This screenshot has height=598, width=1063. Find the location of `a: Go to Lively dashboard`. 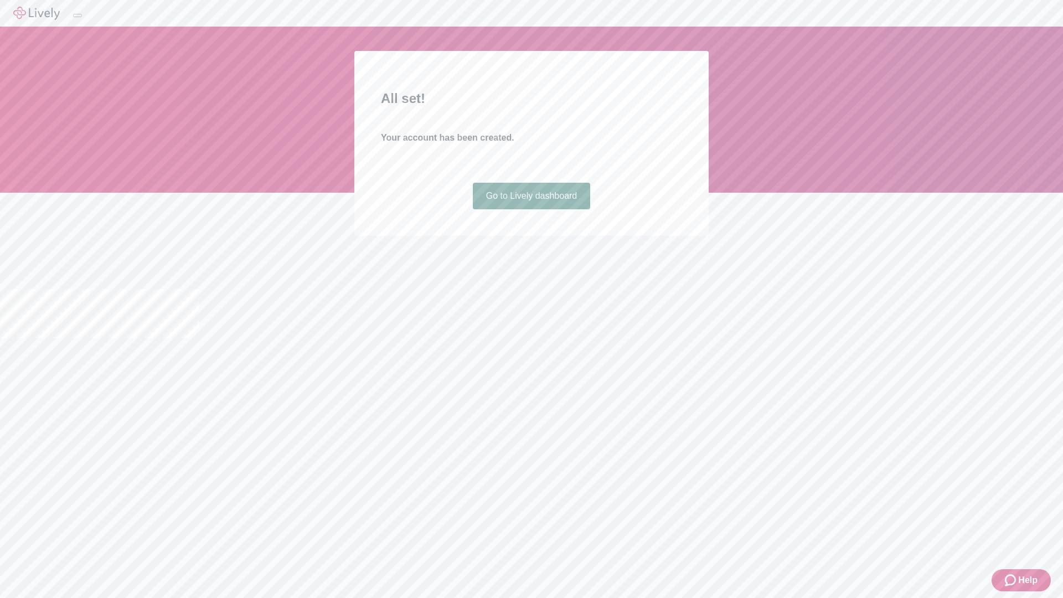

a: Go to Lively dashboard is located at coordinates (532, 196).